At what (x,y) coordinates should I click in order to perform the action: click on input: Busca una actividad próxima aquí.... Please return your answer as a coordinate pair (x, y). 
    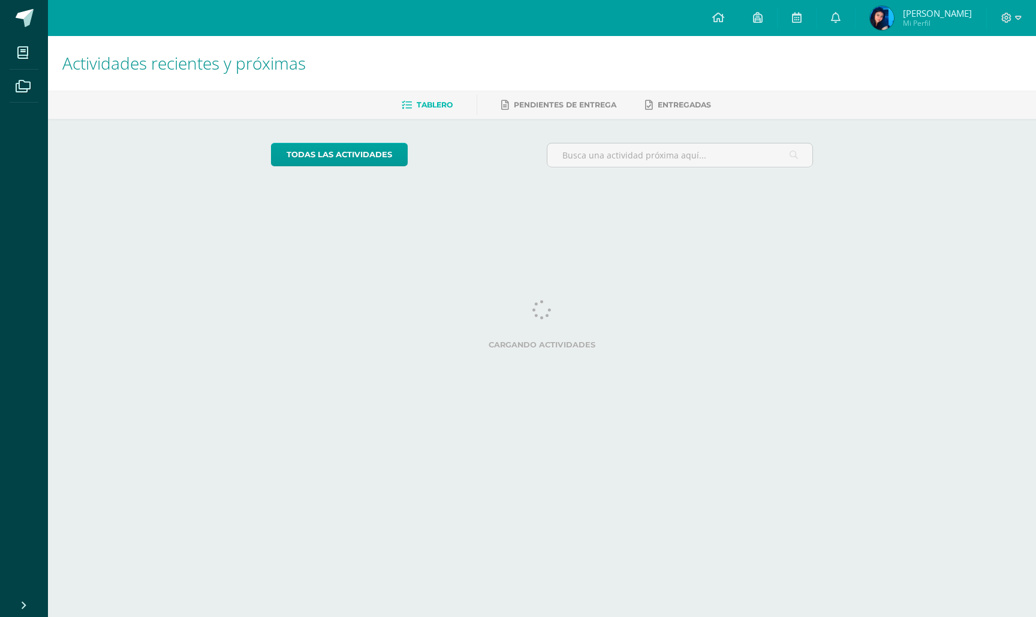
    Looking at the image, I should click on (680, 155).